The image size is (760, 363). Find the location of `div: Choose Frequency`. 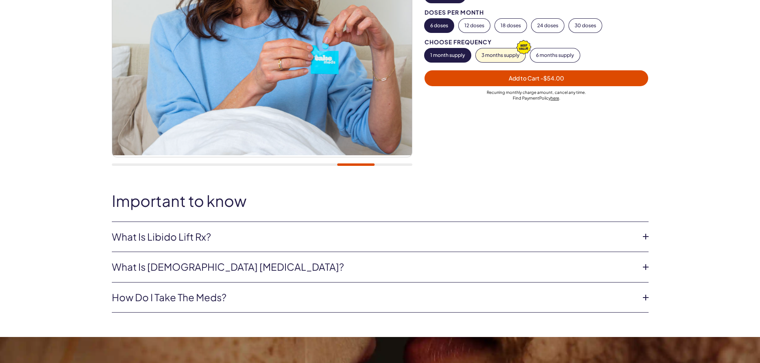

div: Choose Frequency is located at coordinates (537, 42).